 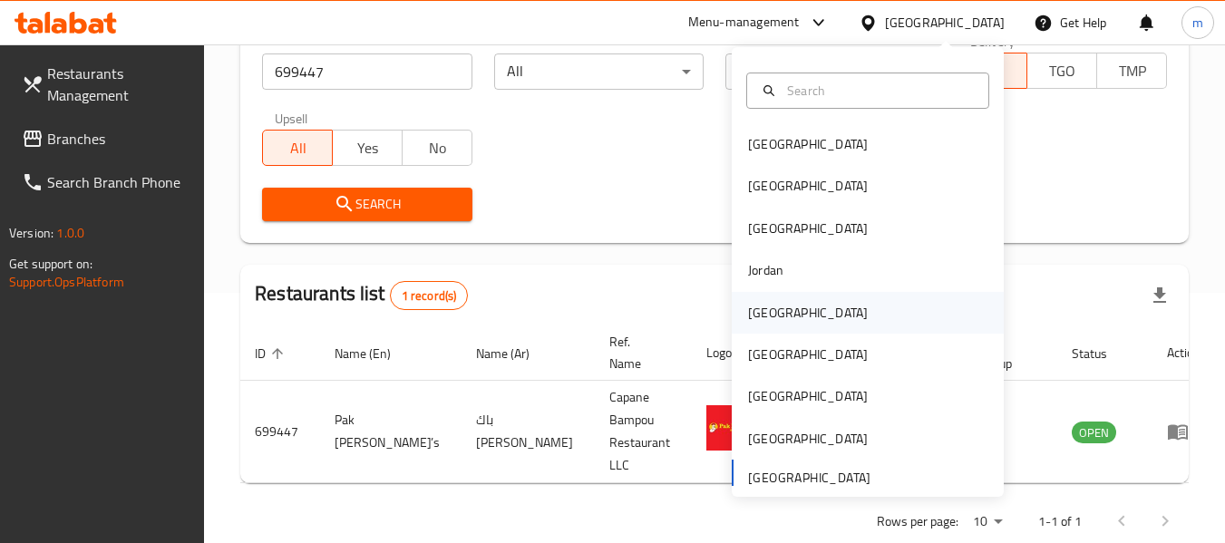 What do you see at coordinates (106, 139) in the screenshot?
I see `a: Branches` at bounding box center [106, 139].